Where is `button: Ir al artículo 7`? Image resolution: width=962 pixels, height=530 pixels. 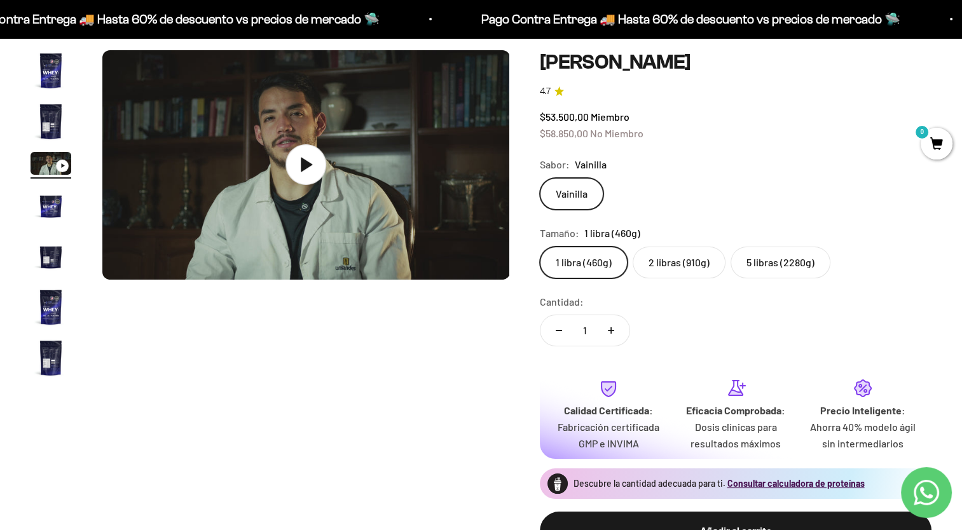 button: Ir al artículo 7 is located at coordinates (51, 360).